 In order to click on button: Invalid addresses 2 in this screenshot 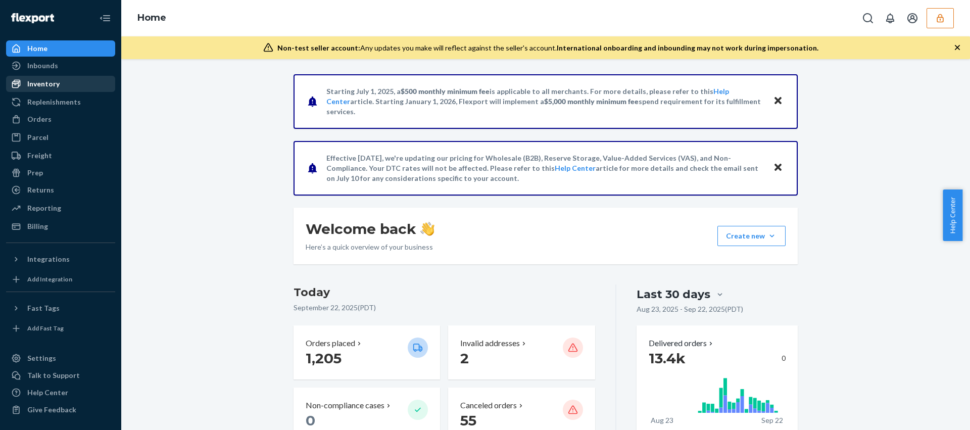, I will do `click(521, 352)`.